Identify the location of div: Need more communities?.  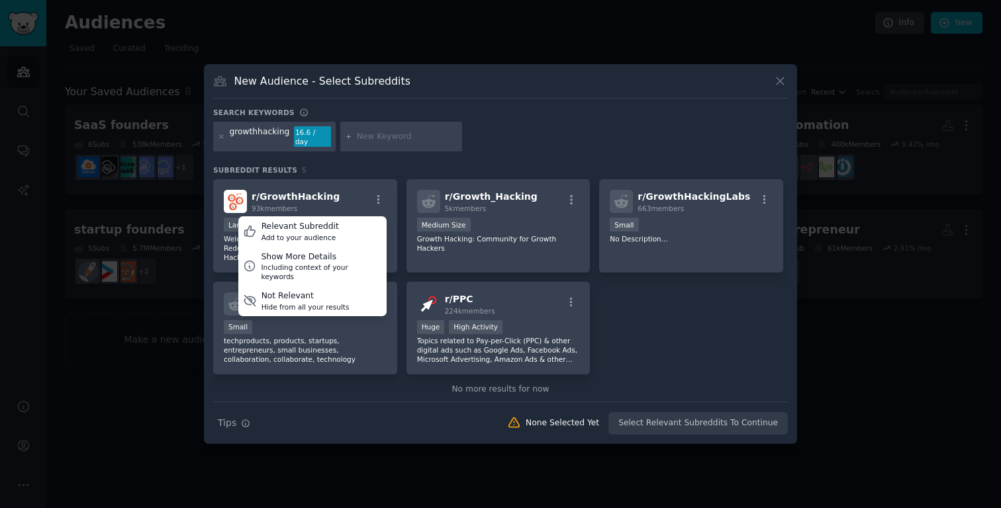
(500, 404).